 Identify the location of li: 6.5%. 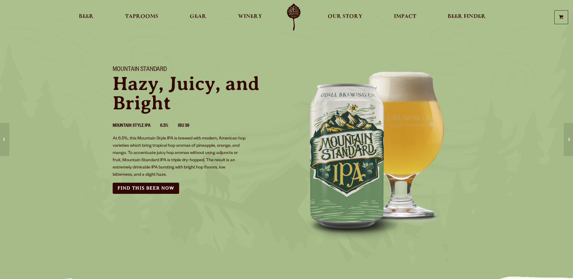
(169, 126).